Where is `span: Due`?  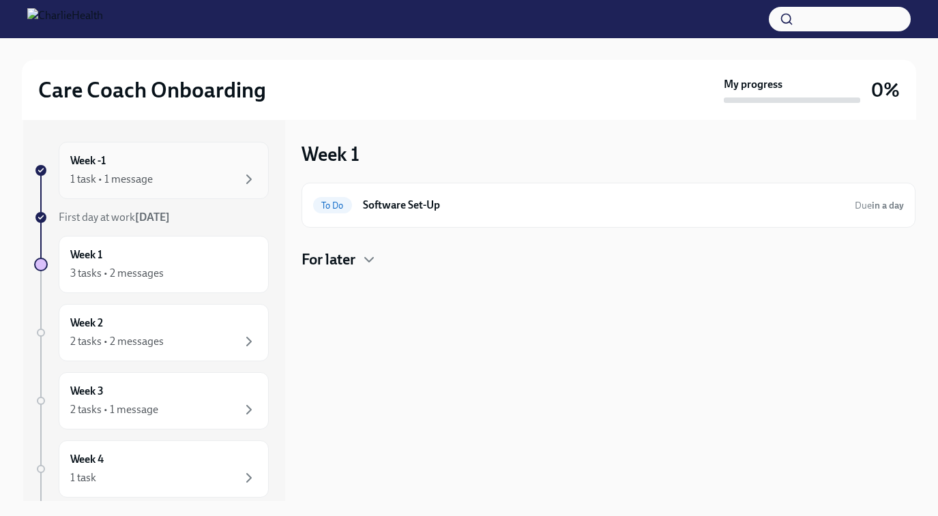
span: Due is located at coordinates (879, 205).